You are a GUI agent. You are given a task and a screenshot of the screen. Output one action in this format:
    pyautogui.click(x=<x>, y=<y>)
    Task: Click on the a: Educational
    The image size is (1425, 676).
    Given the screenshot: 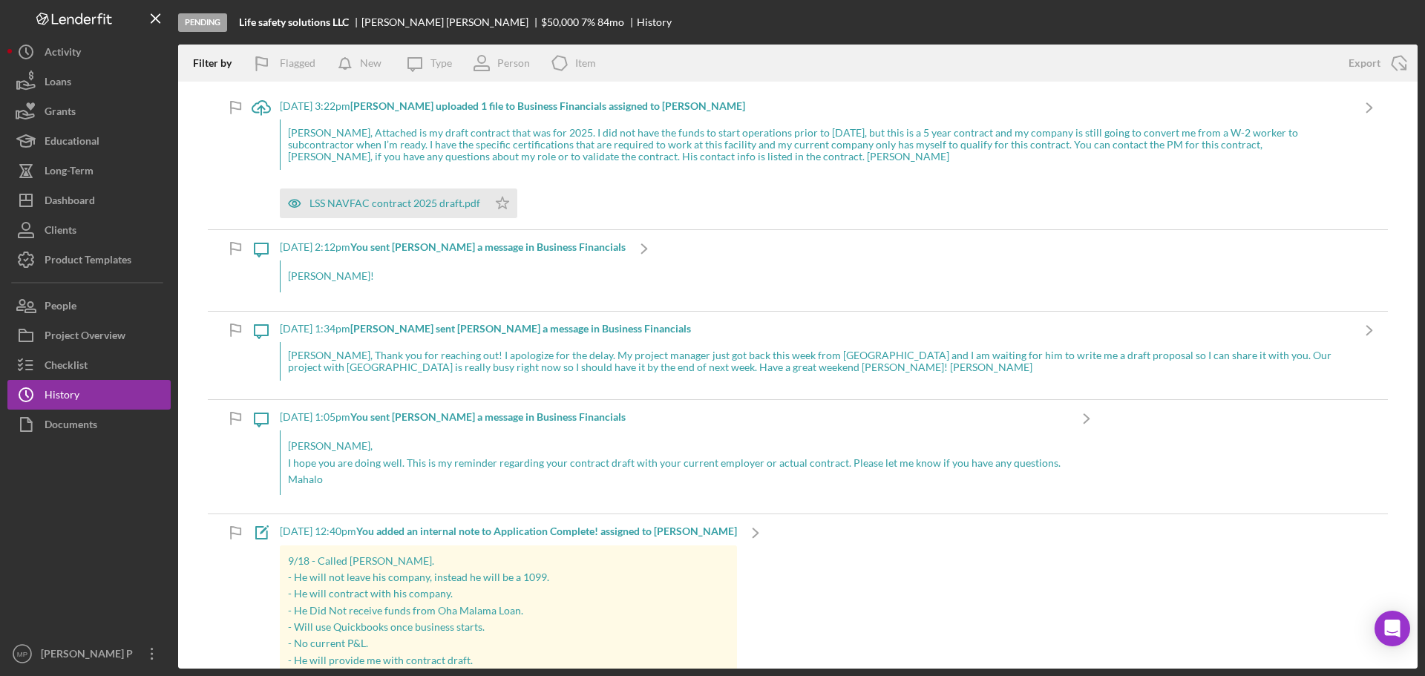 What is the action you would take?
    pyautogui.click(x=89, y=141)
    